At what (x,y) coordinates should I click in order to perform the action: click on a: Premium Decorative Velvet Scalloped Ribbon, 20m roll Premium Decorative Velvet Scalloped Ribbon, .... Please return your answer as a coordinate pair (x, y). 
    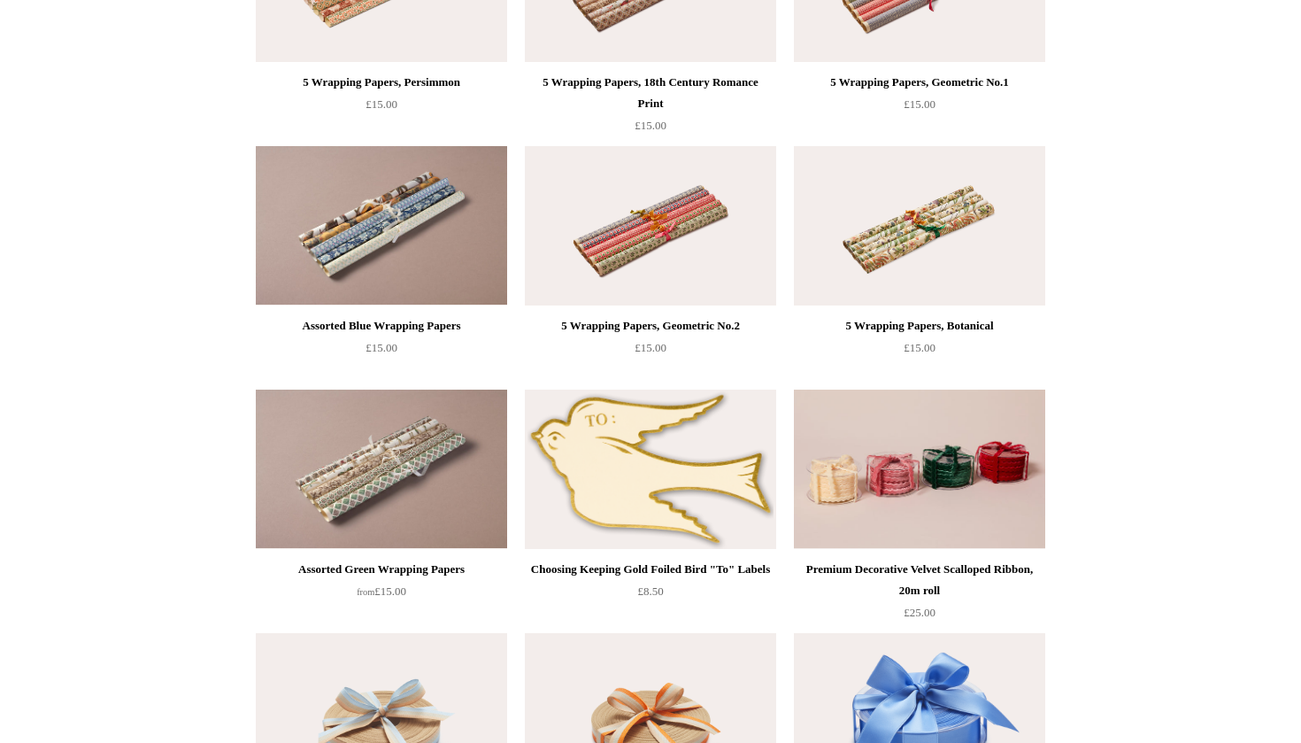
    Looking at the image, I should click on (920, 469).